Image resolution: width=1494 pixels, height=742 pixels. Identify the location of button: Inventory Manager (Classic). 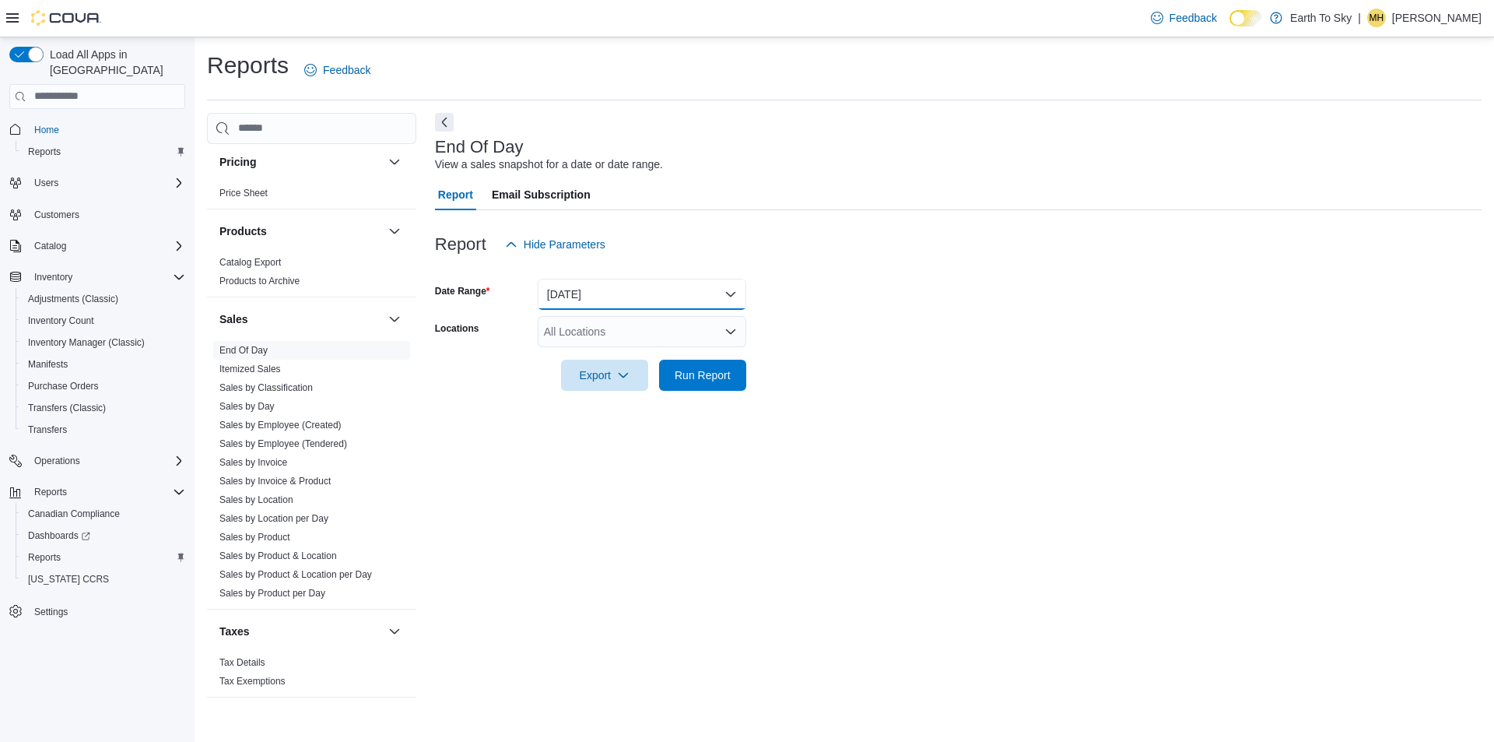
(103, 342).